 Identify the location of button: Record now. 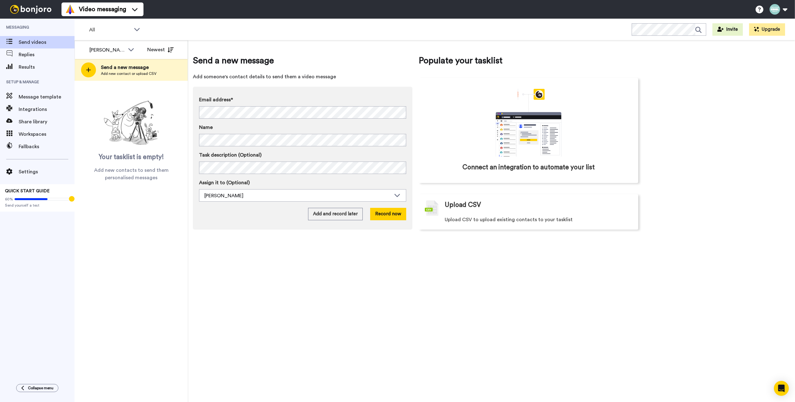
(388, 214).